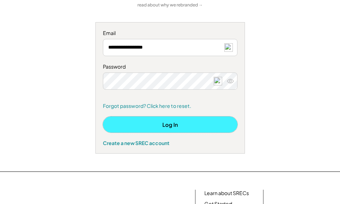 The image size is (340, 204). I want to click on div: Password, so click(170, 67).